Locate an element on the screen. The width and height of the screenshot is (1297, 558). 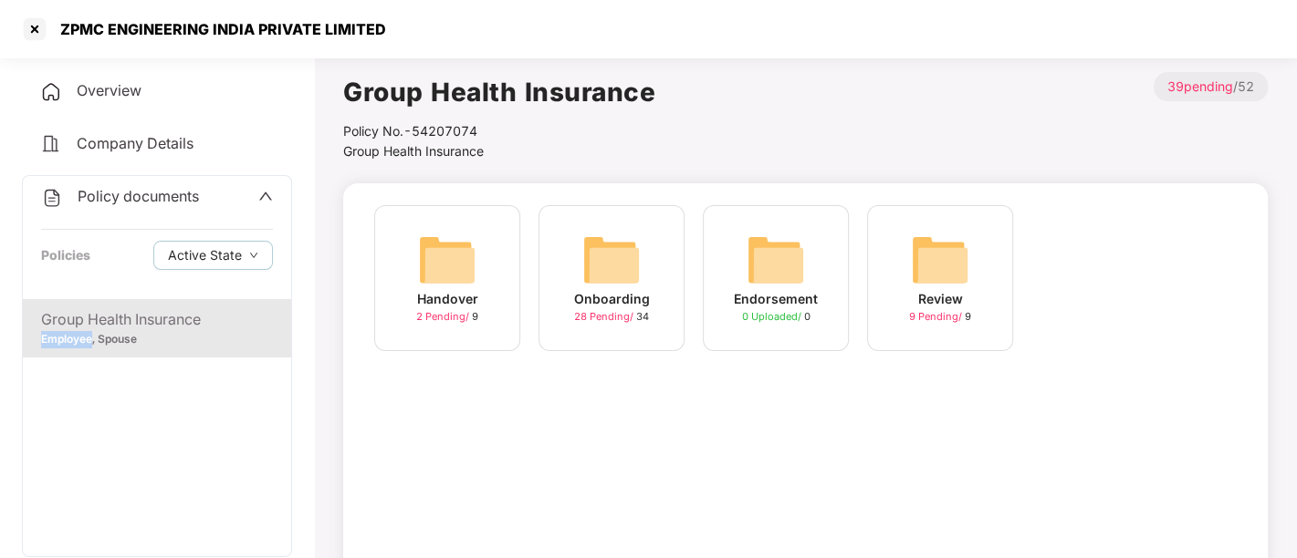
div: 0 is located at coordinates (776, 317).